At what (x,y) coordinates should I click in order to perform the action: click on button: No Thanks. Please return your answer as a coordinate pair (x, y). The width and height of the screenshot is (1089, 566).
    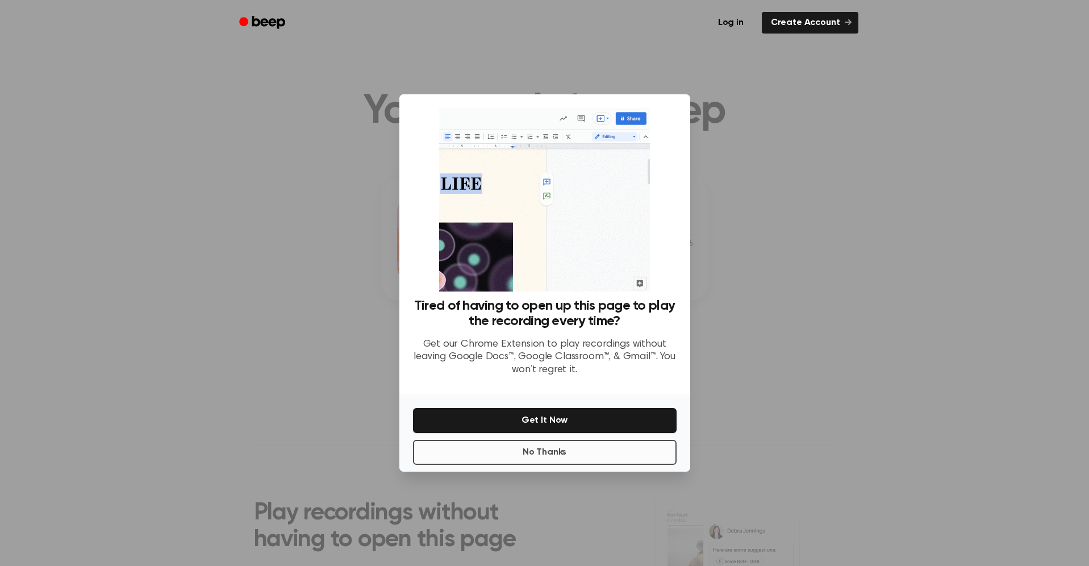
    Looking at the image, I should click on (545, 452).